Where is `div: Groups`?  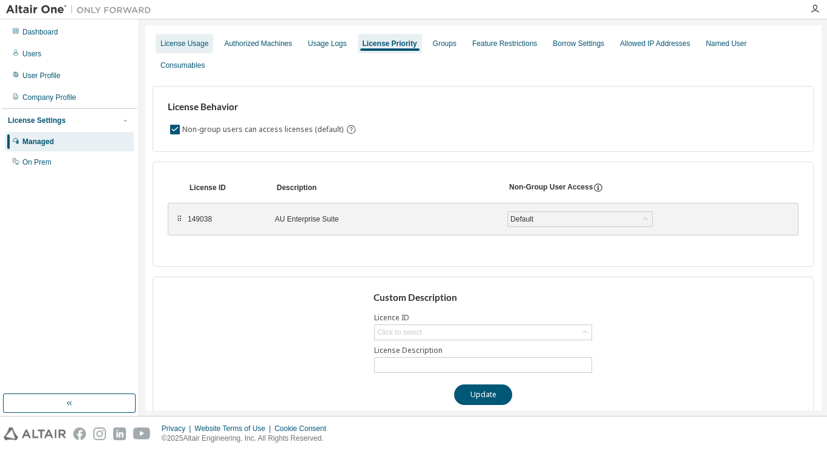
div: Groups is located at coordinates (444, 44).